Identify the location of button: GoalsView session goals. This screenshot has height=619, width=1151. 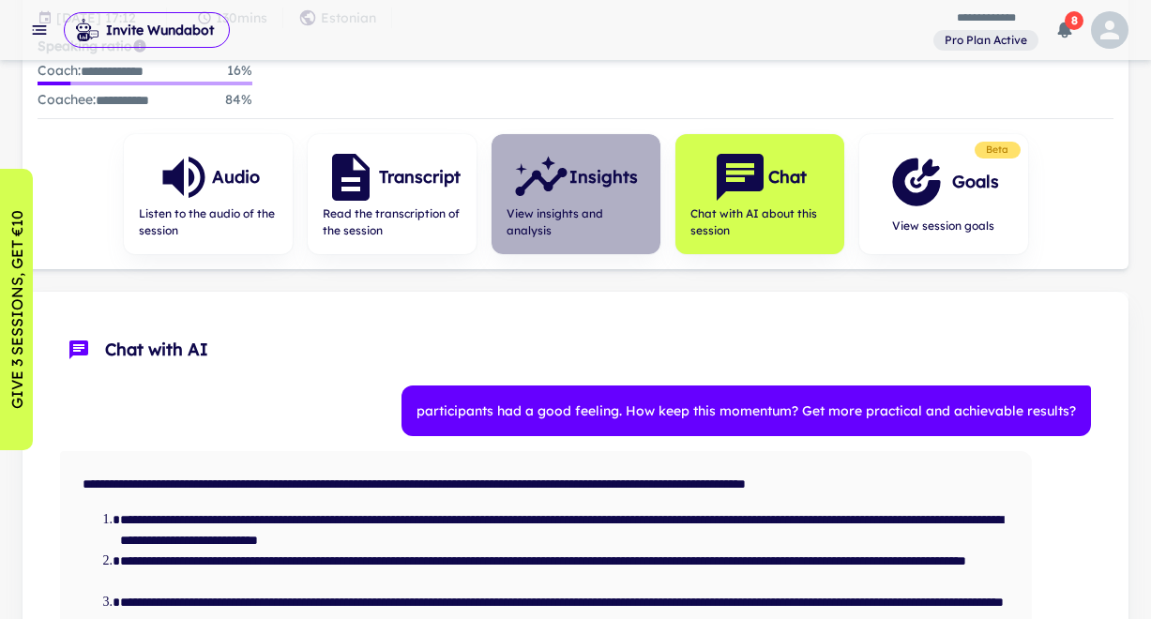
(944, 194).